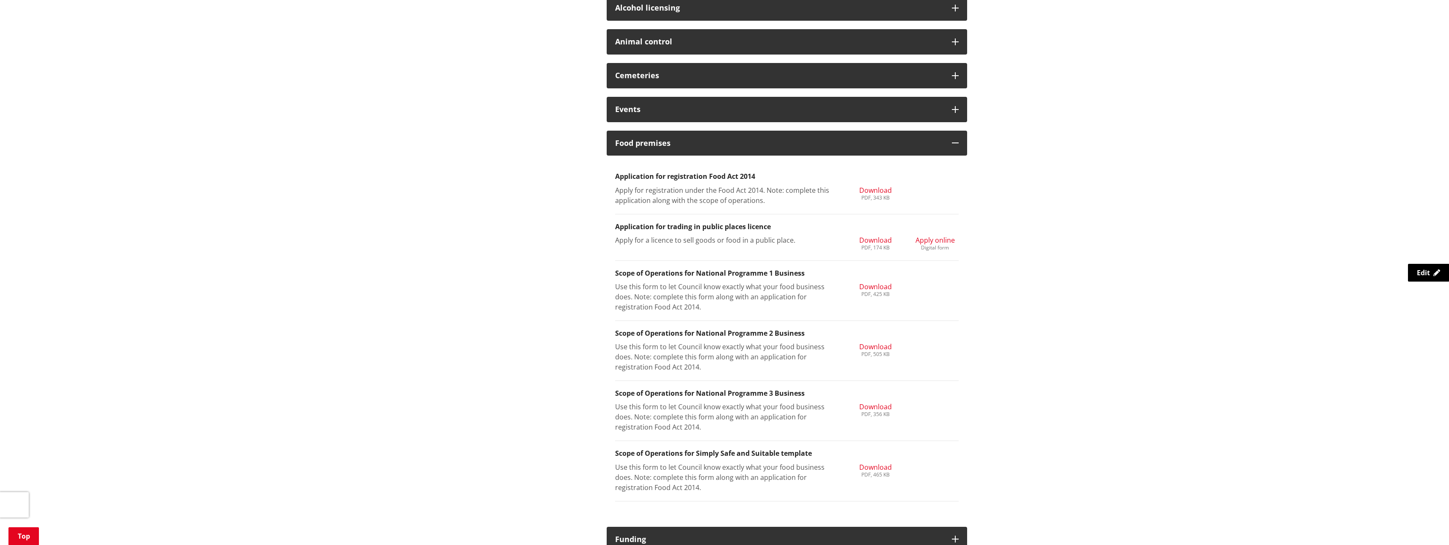  Describe the element at coordinates (876, 350) in the screenshot. I see `a: Download PDF, 505 KB` at that location.